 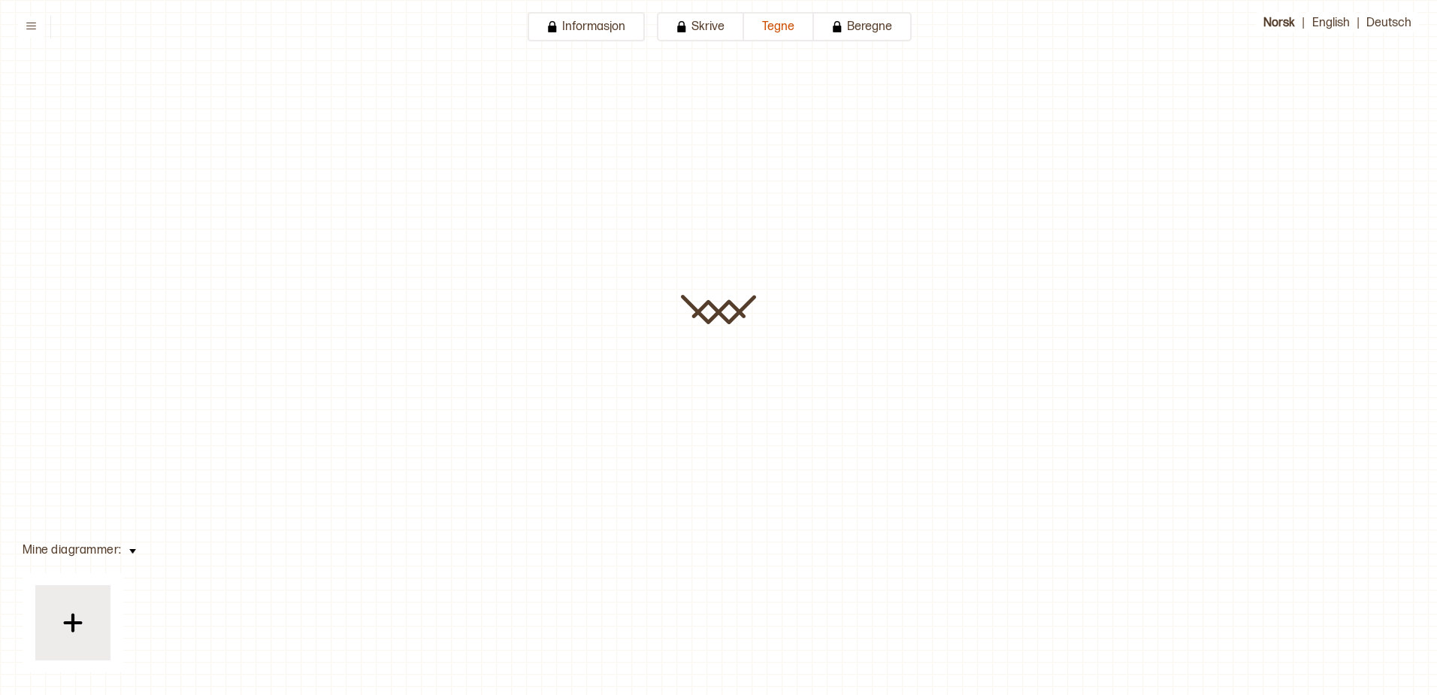 I want to click on button: Tegne, so click(x=779, y=26).